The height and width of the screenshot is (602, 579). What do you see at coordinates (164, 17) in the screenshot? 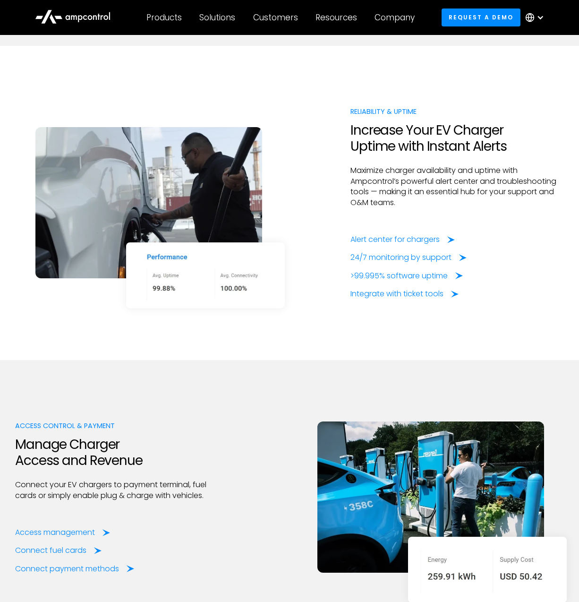
I see `div: Products` at bounding box center [164, 17].